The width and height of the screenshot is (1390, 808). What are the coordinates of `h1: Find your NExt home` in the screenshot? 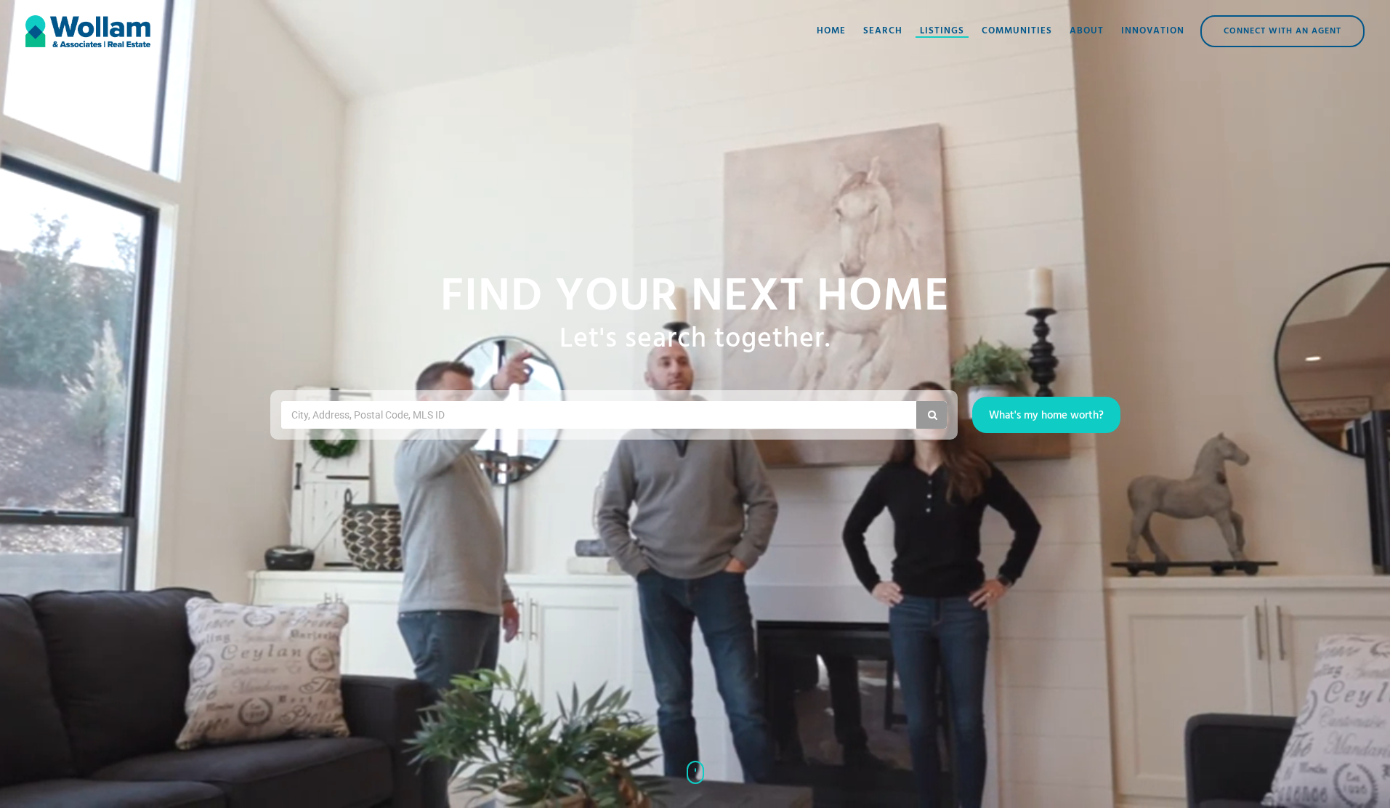 It's located at (695, 298).